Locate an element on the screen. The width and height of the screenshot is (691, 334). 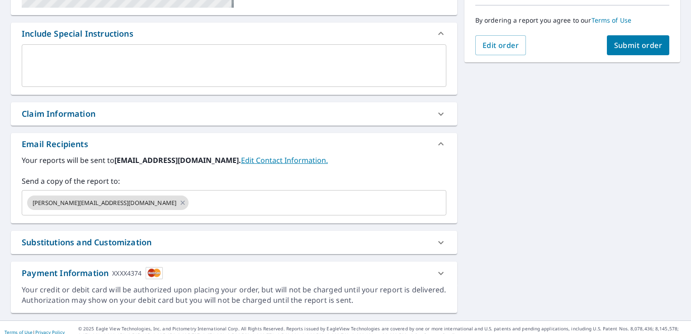
div: XXXX4374 is located at coordinates (127, 273).